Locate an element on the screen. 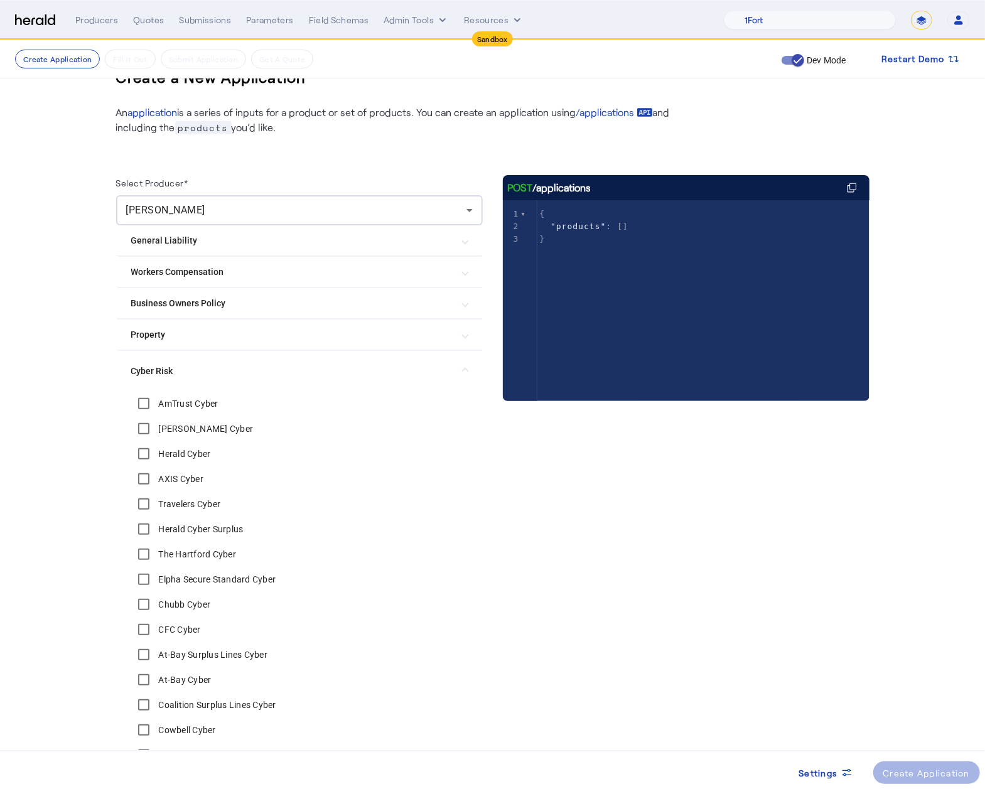 The height and width of the screenshot is (789, 985). button: Submit Application is located at coordinates (203, 59).